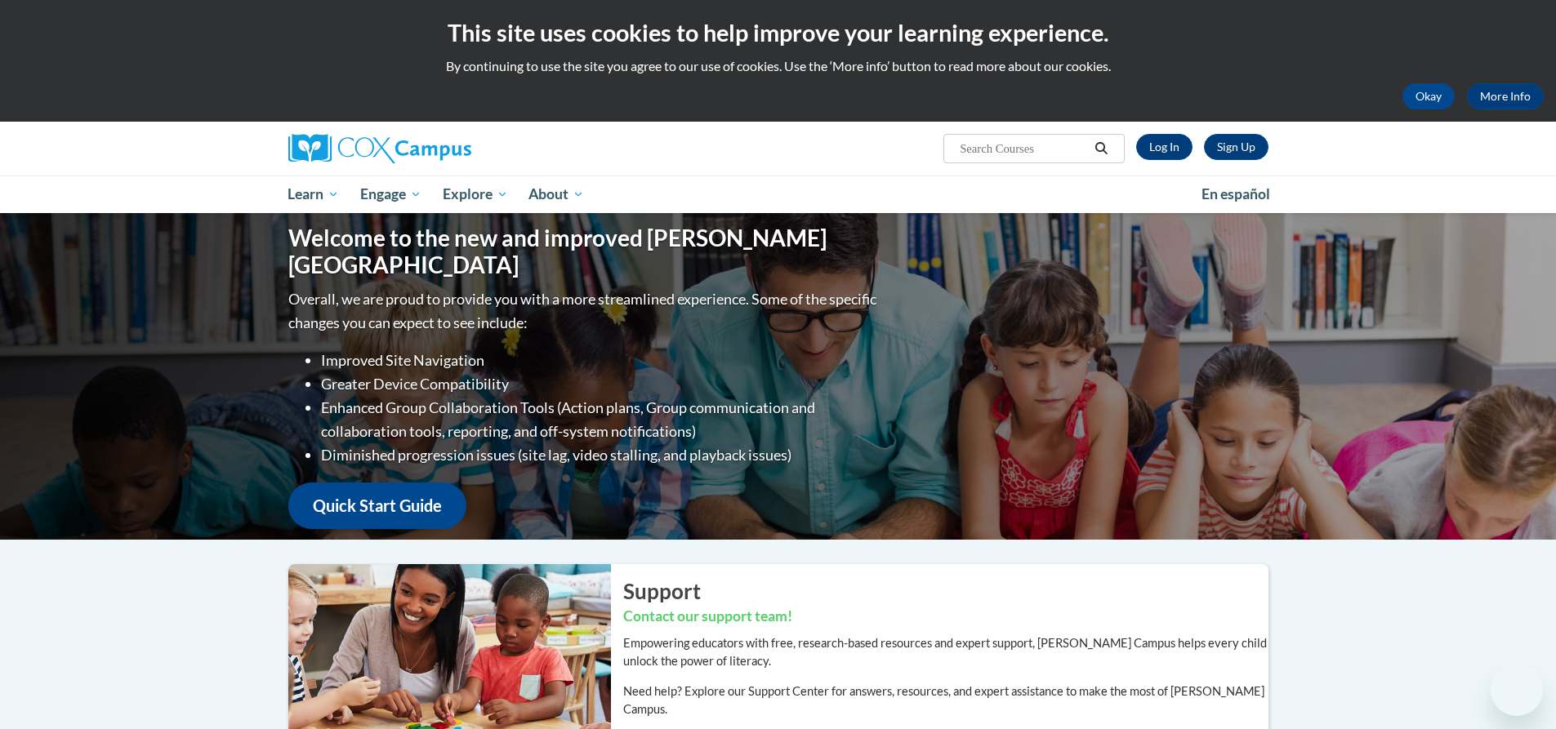  Describe the element at coordinates (313, 194) in the screenshot. I see `span: Learn` at that location.